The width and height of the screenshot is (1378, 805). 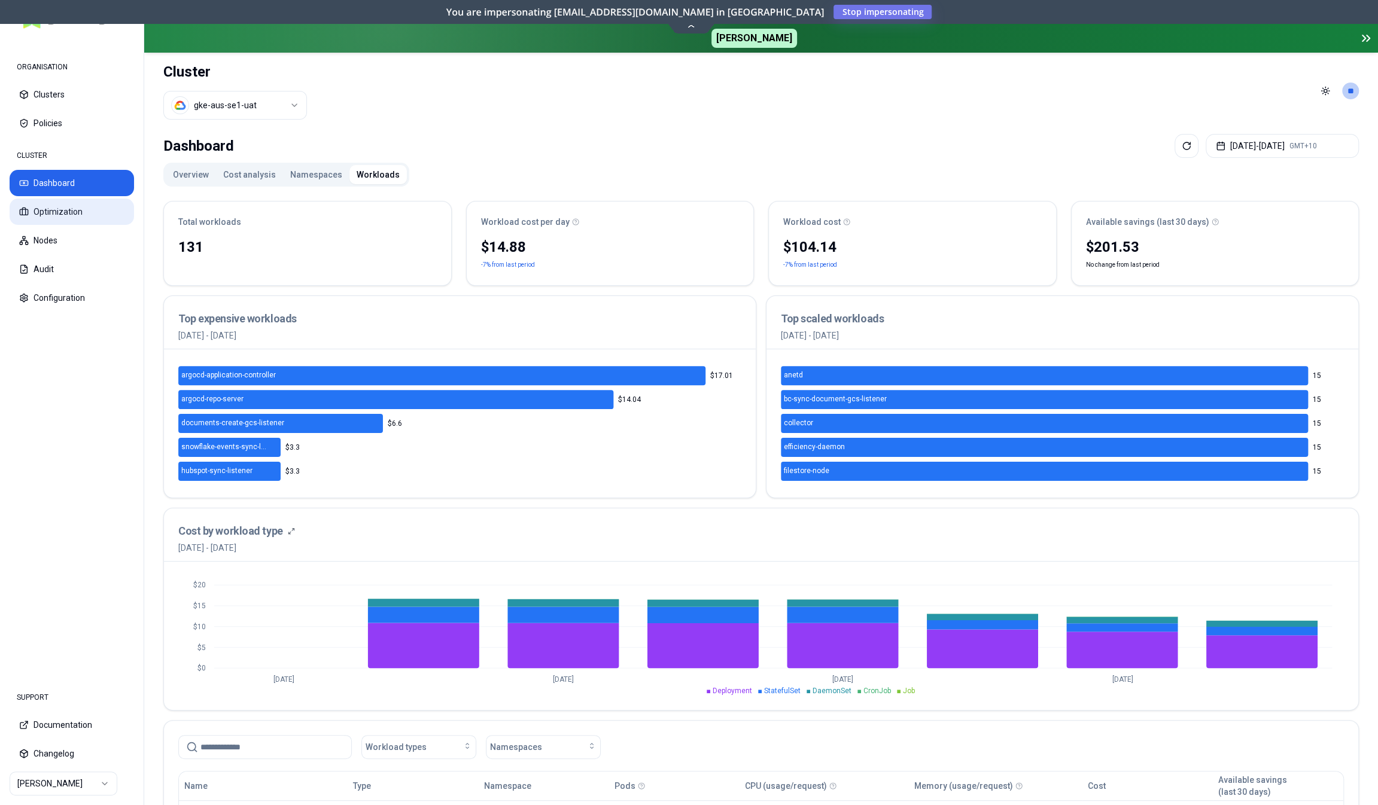 I want to click on button: Workloads, so click(x=378, y=175).